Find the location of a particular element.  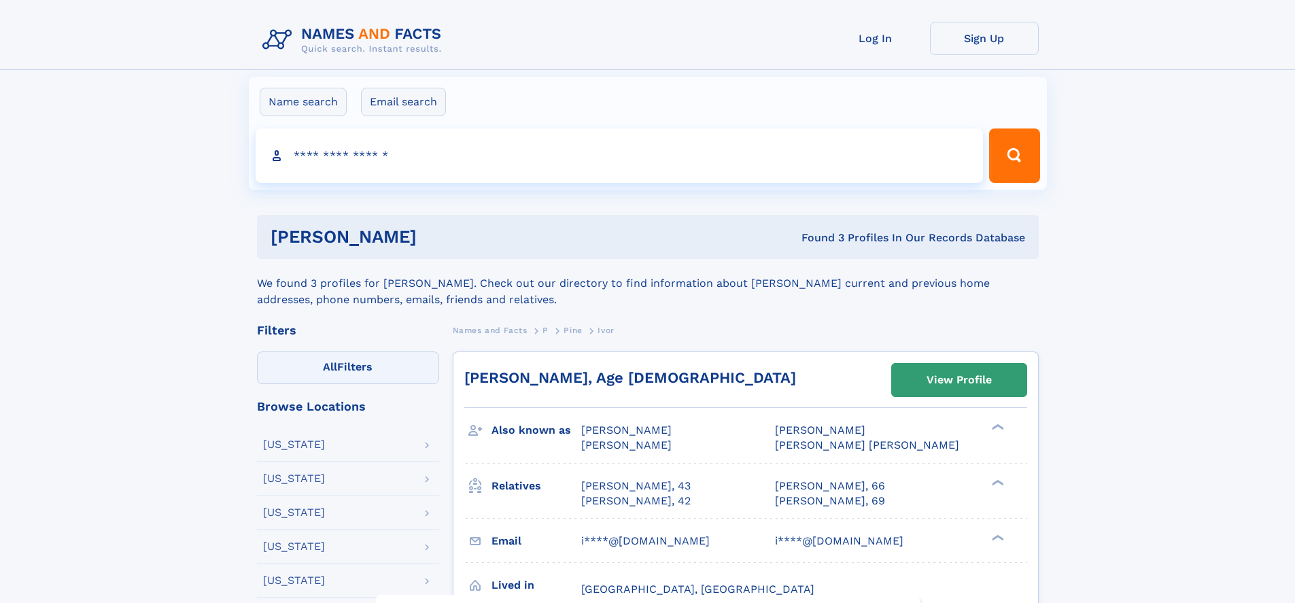

label: Email search is located at coordinates (403, 102).